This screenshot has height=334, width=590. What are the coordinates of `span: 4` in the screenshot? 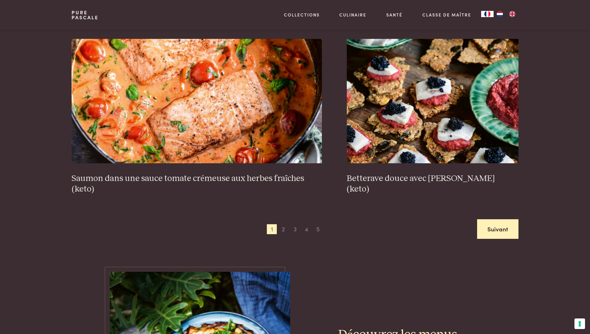 It's located at (307, 229).